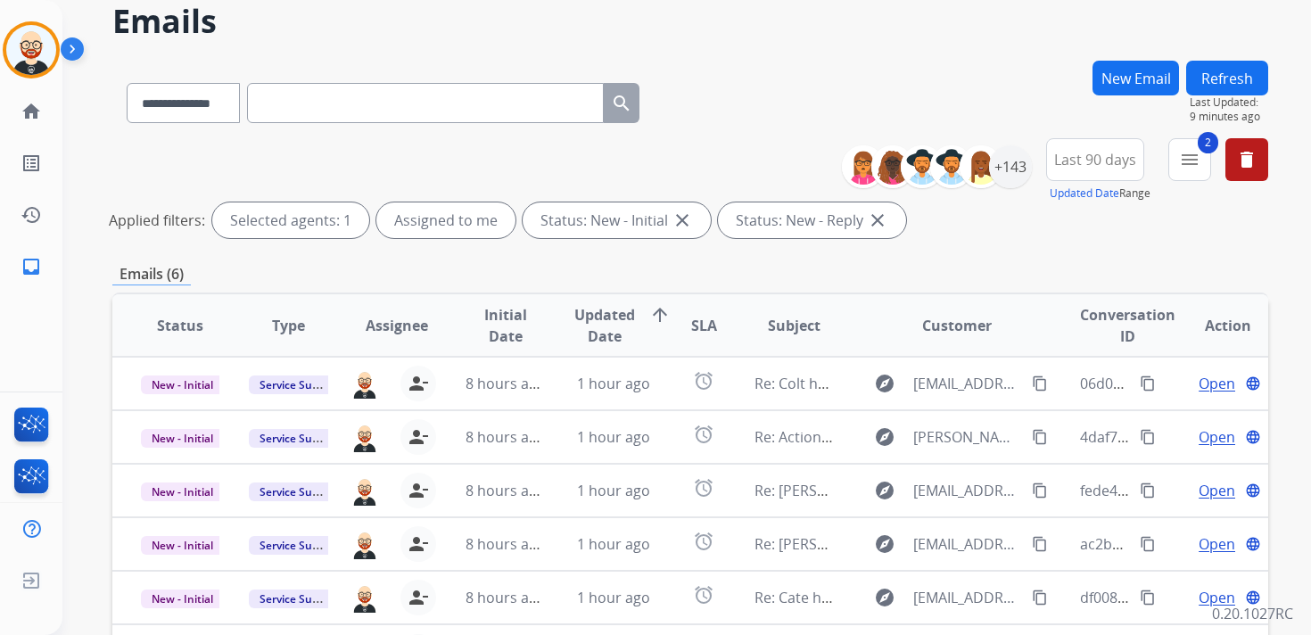 This screenshot has width=1311, height=635. I want to click on img: avatar, so click(31, 50).